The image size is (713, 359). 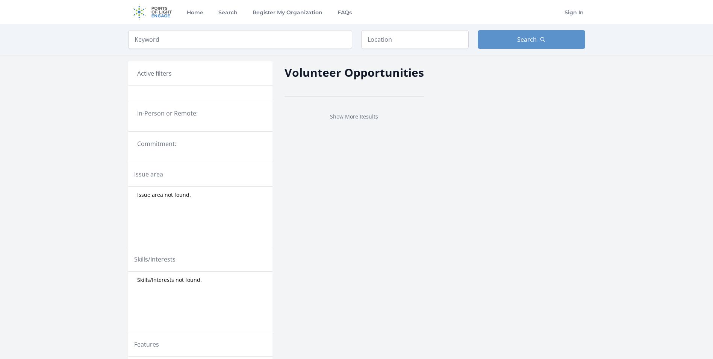 I want to click on span: Issue area not found., so click(x=164, y=195).